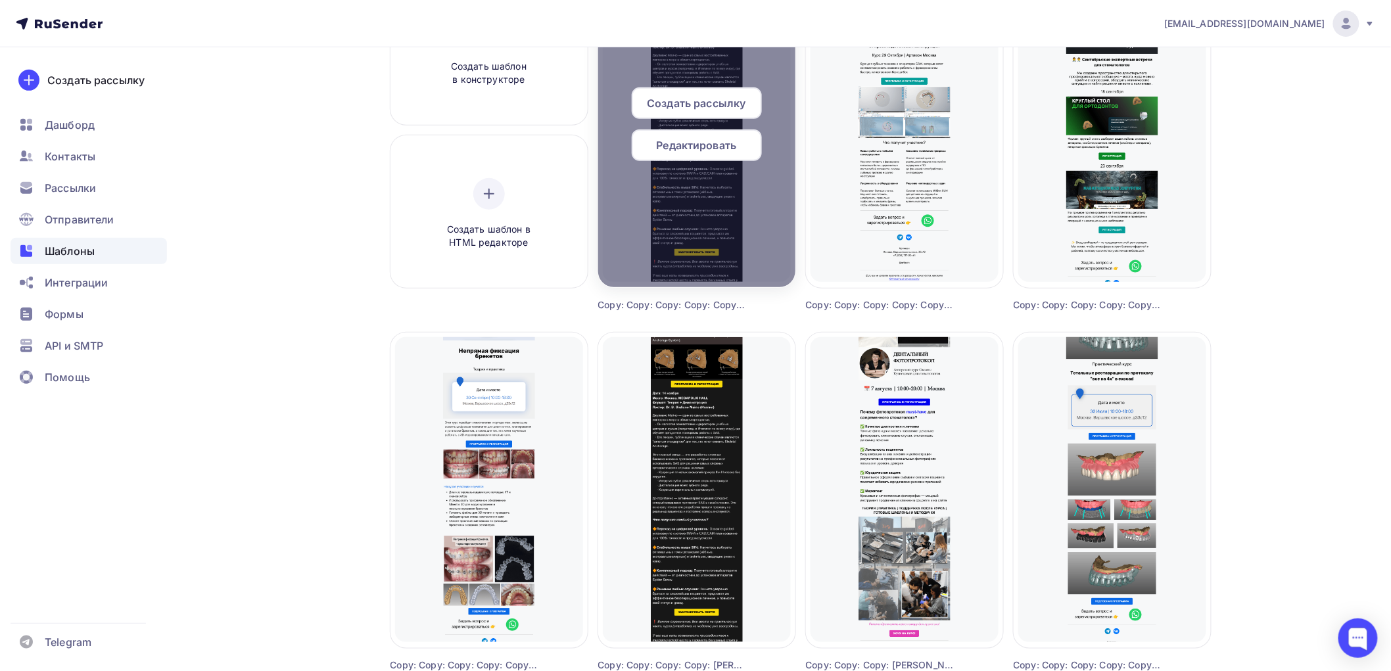  I want to click on span: Создать шаблон в HTML редакторе, so click(489, 236).